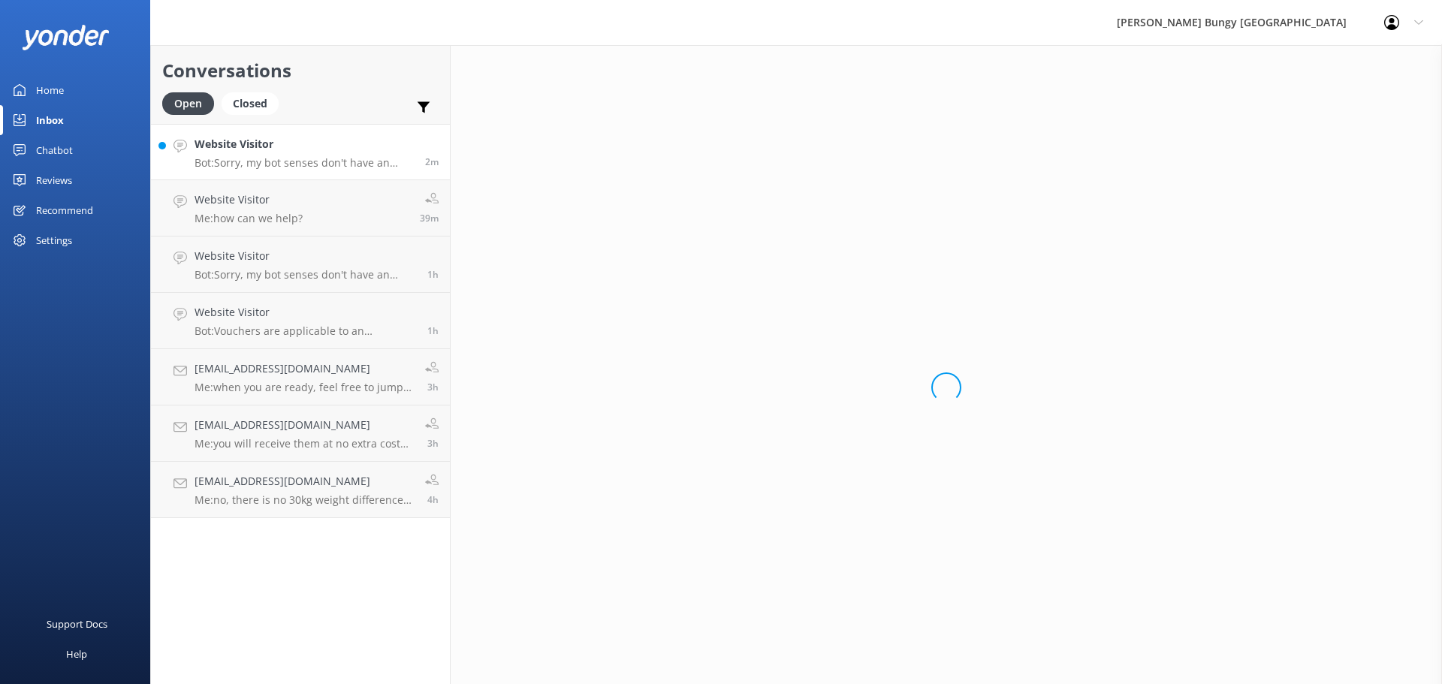 The height and width of the screenshot is (684, 1442). Describe the element at coordinates (191, 103) in the screenshot. I see `a: Open` at that location.